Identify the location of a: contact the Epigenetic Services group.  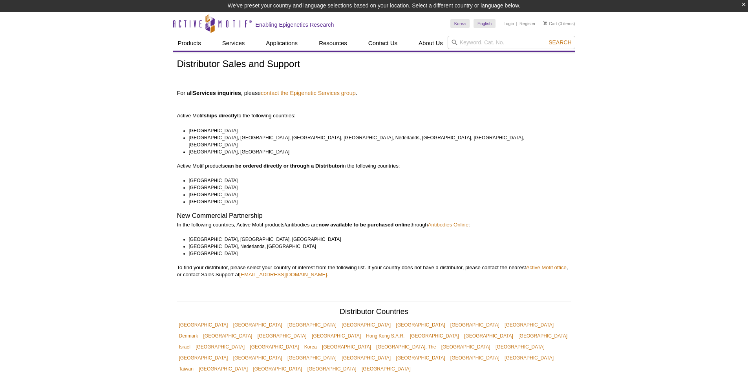
(308, 93).